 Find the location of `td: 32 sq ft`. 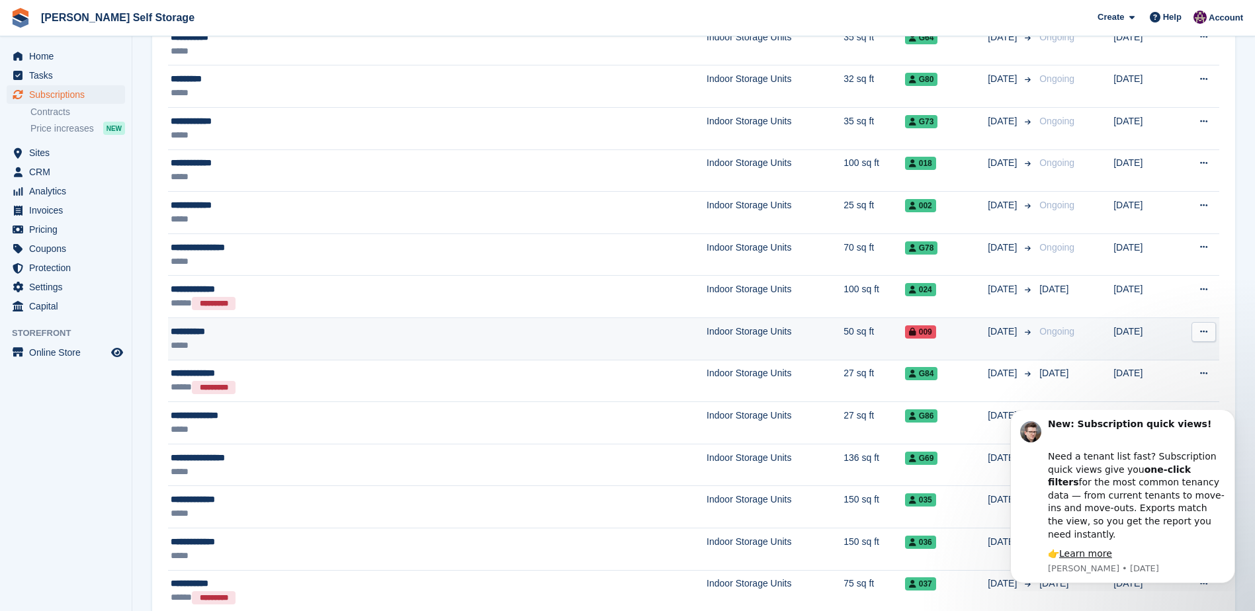

td: 32 sq ft is located at coordinates (874, 87).